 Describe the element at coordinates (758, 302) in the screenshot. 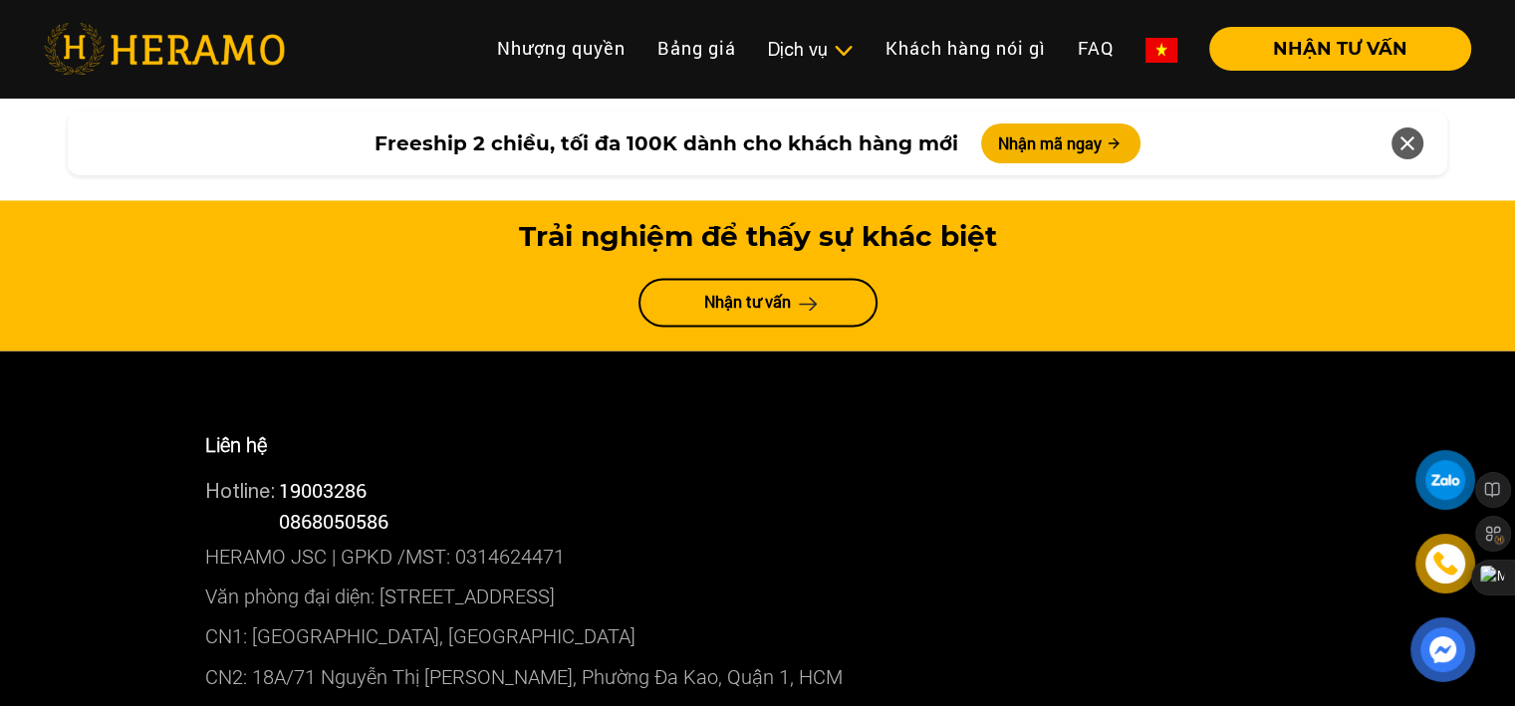

I see `a: Nhận tư vấn` at that location.